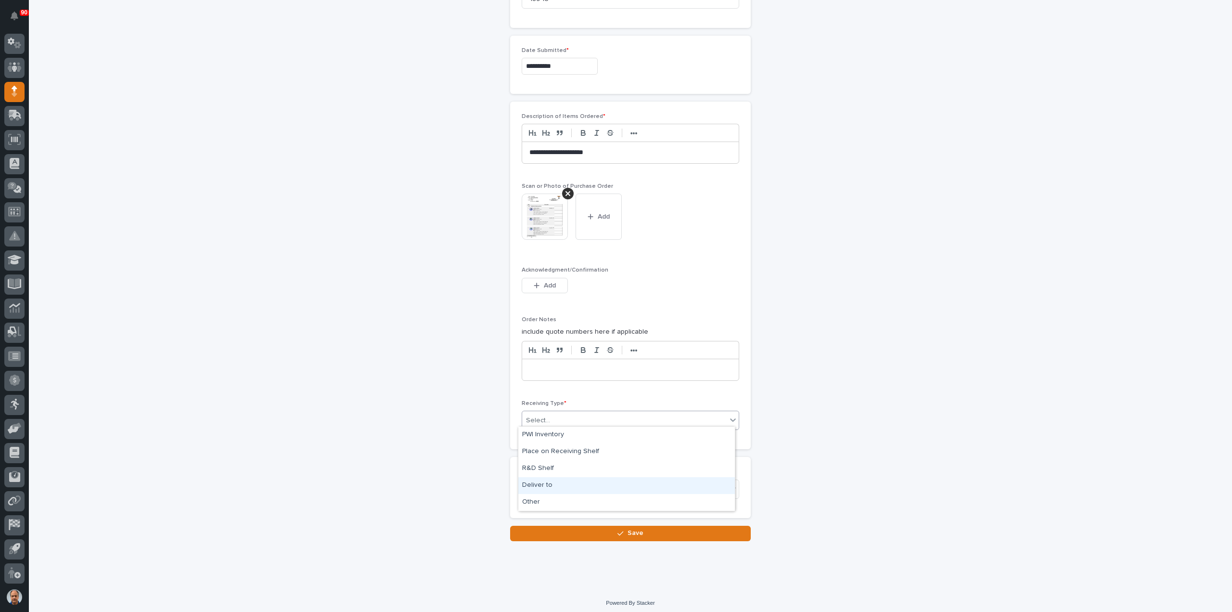 The width and height of the screenshot is (1232, 612). What do you see at coordinates (567, 186) in the screenshot?
I see `span: Scan or Photo of Purchase Order` at bounding box center [567, 186].